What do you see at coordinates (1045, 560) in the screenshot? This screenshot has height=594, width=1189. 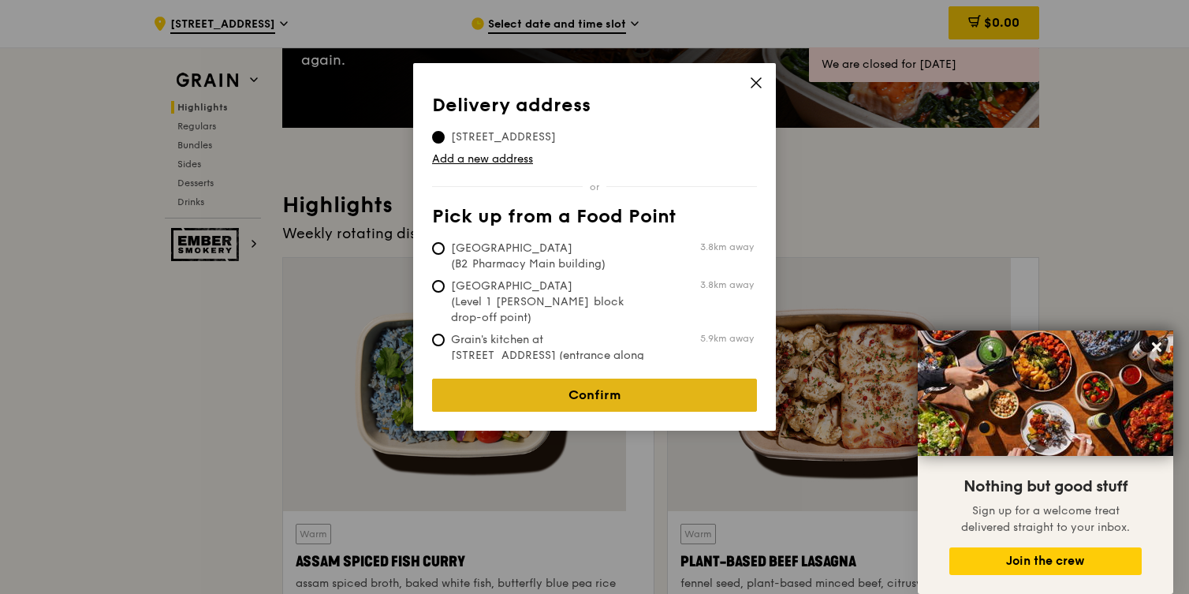 I see `button: Join the crew` at bounding box center [1045, 560].